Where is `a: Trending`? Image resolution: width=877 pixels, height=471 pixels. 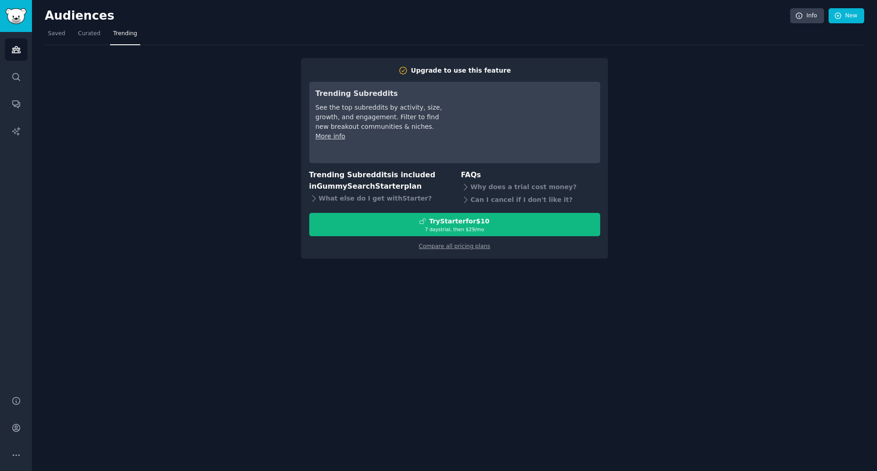
a: Trending is located at coordinates (125, 36).